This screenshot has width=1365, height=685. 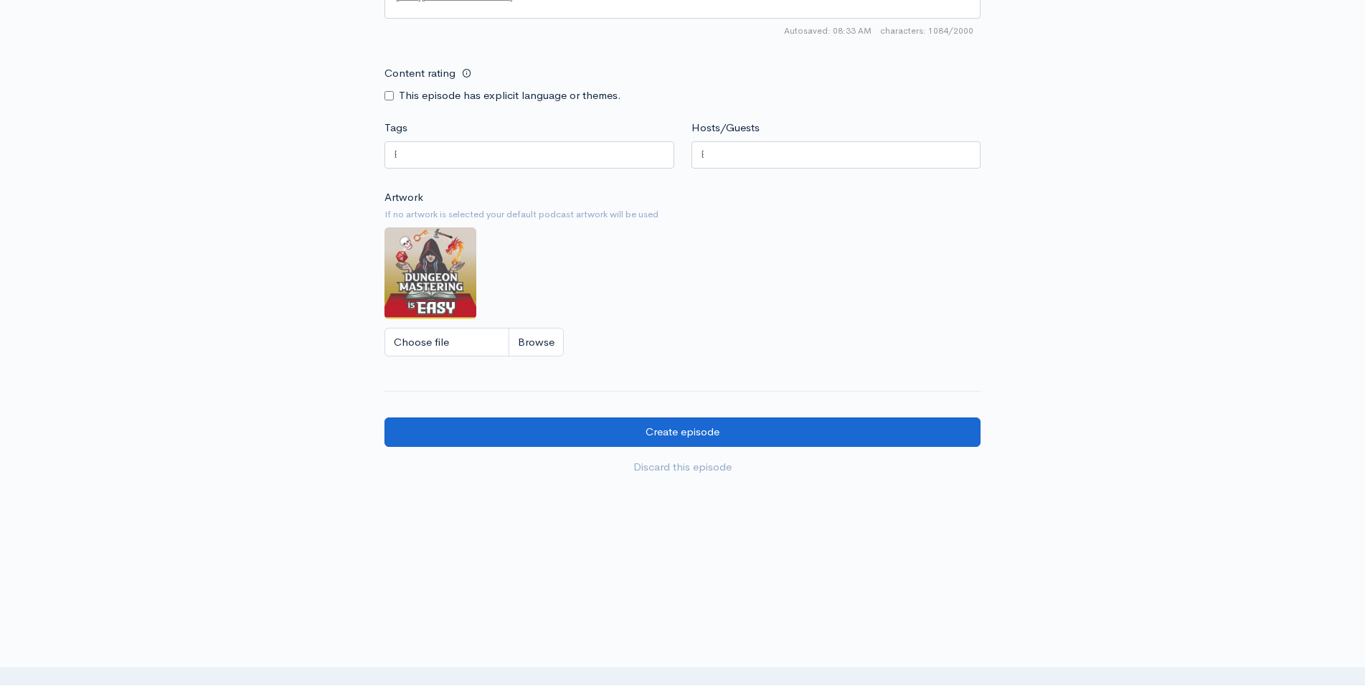 I want to click on label: Artwork, so click(x=404, y=197).